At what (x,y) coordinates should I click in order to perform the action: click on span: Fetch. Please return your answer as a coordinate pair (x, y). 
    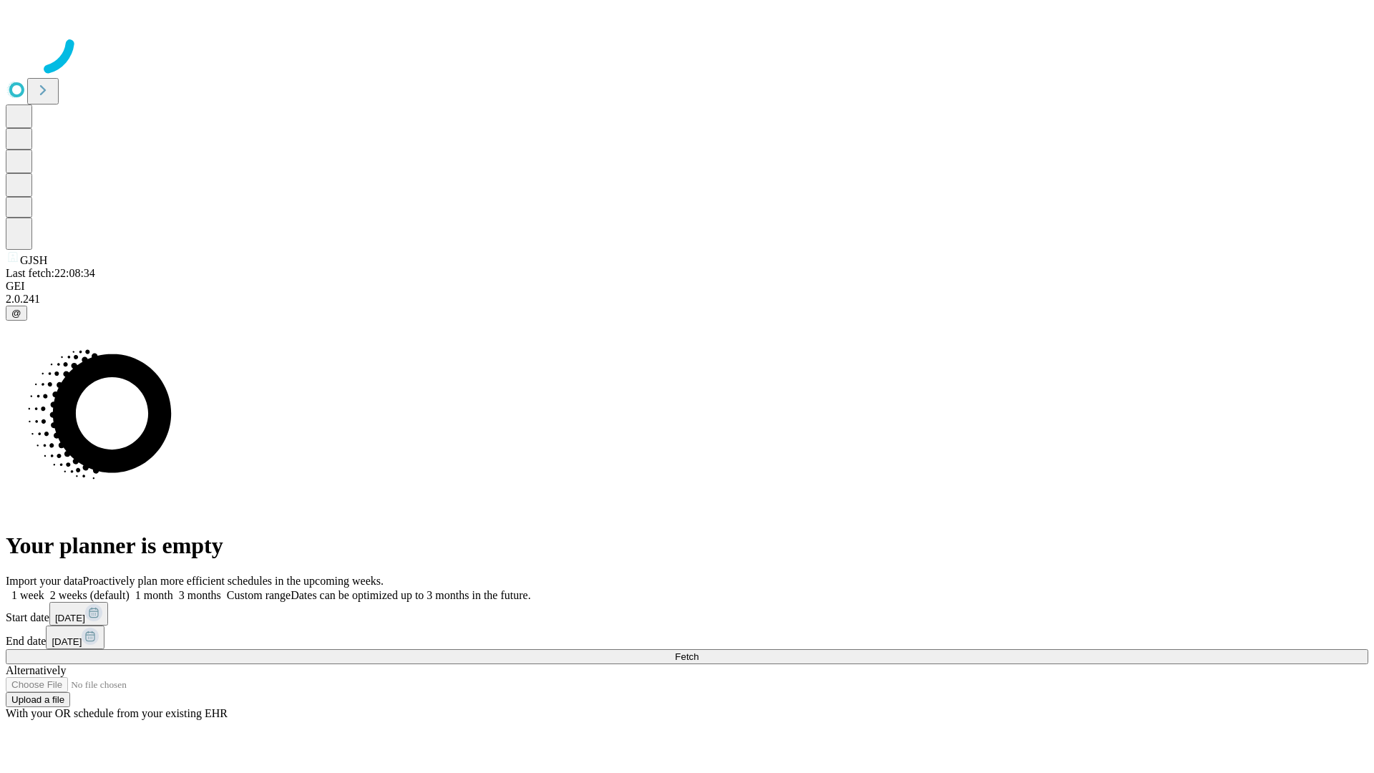
    Looking at the image, I should click on (686, 656).